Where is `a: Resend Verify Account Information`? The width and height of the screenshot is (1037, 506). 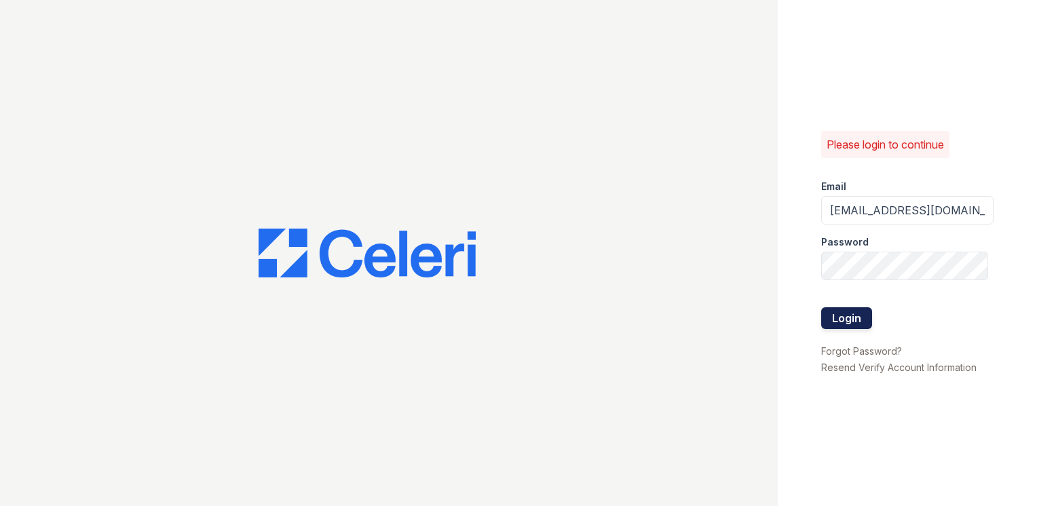
a: Resend Verify Account Information is located at coordinates (899, 367).